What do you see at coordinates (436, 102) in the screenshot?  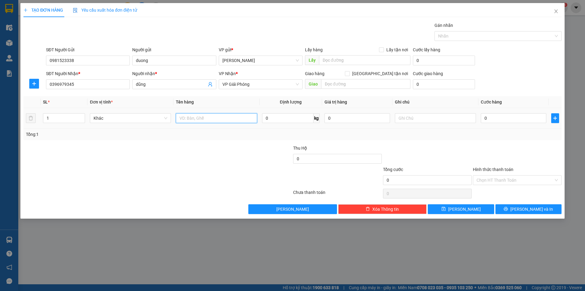 I see `th: Ghi chú` at bounding box center [436, 102].